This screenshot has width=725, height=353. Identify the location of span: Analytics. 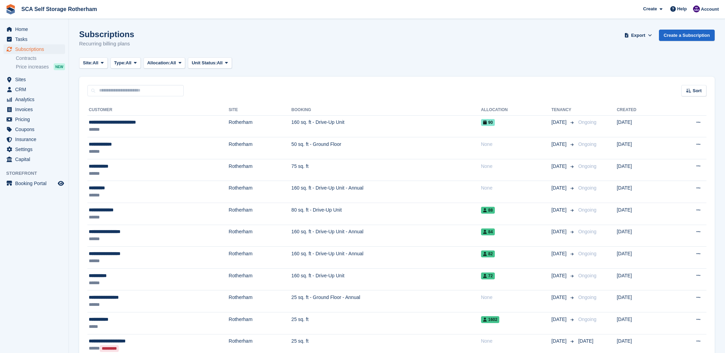
(36, 99).